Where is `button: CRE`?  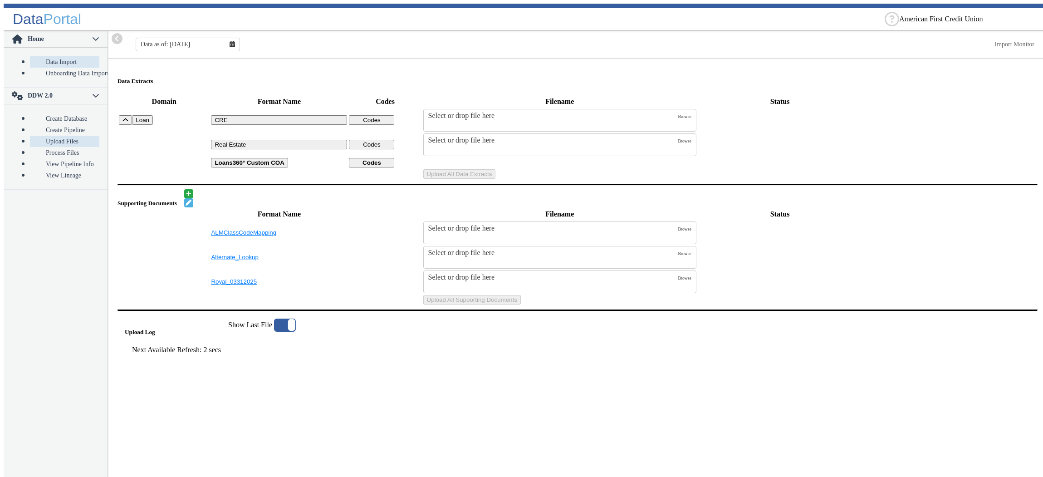 button: CRE is located at coordinates (279, 120).